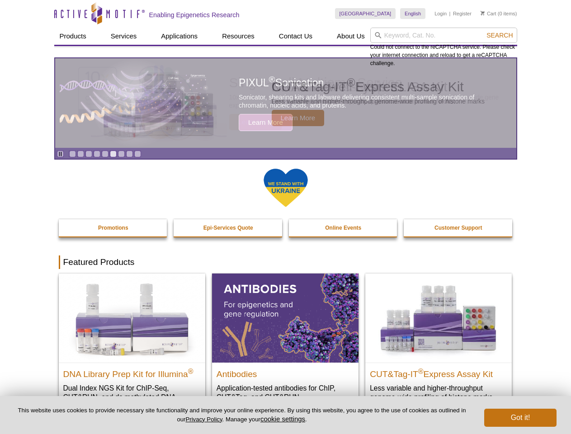 This screenshot has height=434, width=571. What do you see at coordinates (286, 188) in the screenshot?
I see `img: We Stand With Ukraine` at bounding box center [286, 188].